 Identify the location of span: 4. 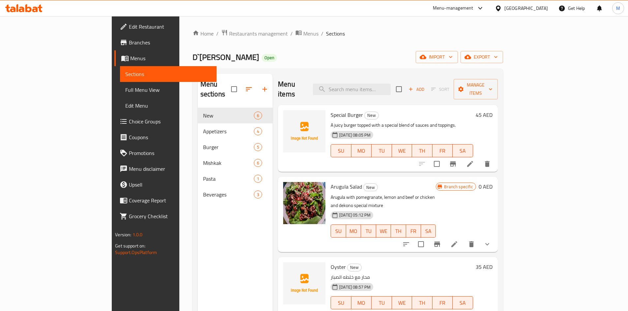
(258, 131).